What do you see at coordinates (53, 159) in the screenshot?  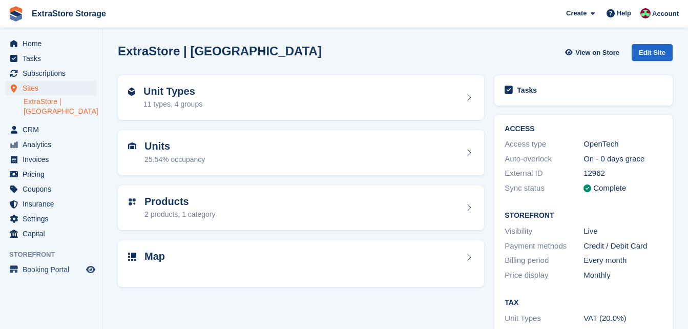 I see `span: Invoices` at bounding box center [53, 159].